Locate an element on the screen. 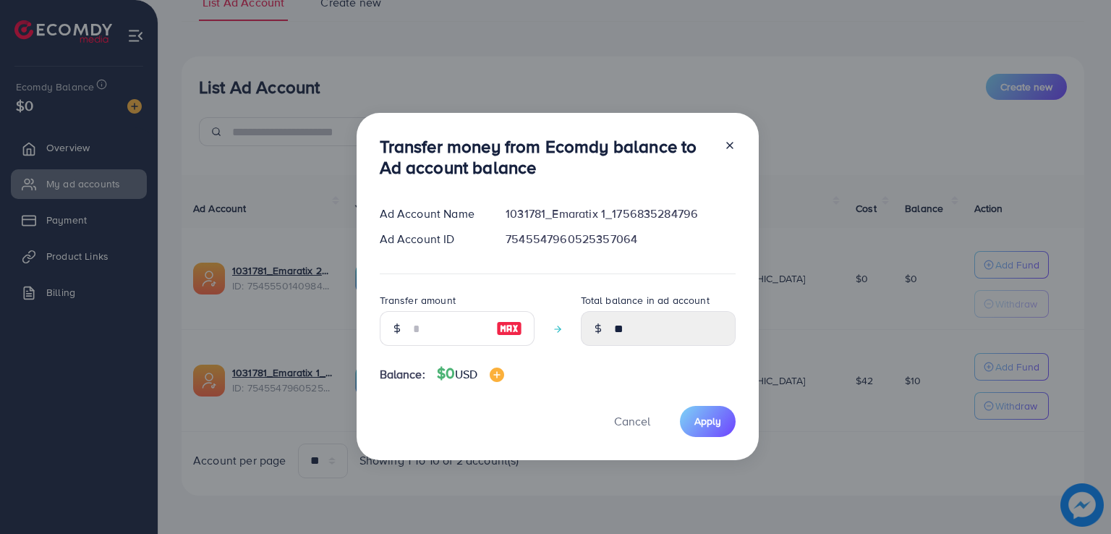 The height and width of the screenshot is (534, 1111). div: Ad Account Name is located at coordinates (431, 213).